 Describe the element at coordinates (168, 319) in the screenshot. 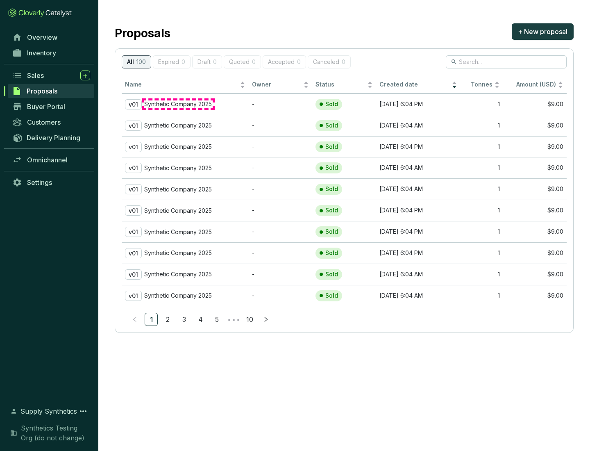

I see `a: 2` at that location.